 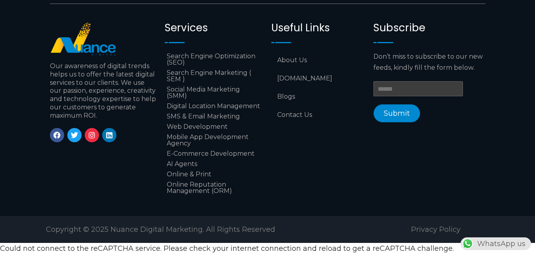 I want to click on p: Don’t miss to subscribe to our new feeds, kindly fill the form below., so click(x=429, y=62).